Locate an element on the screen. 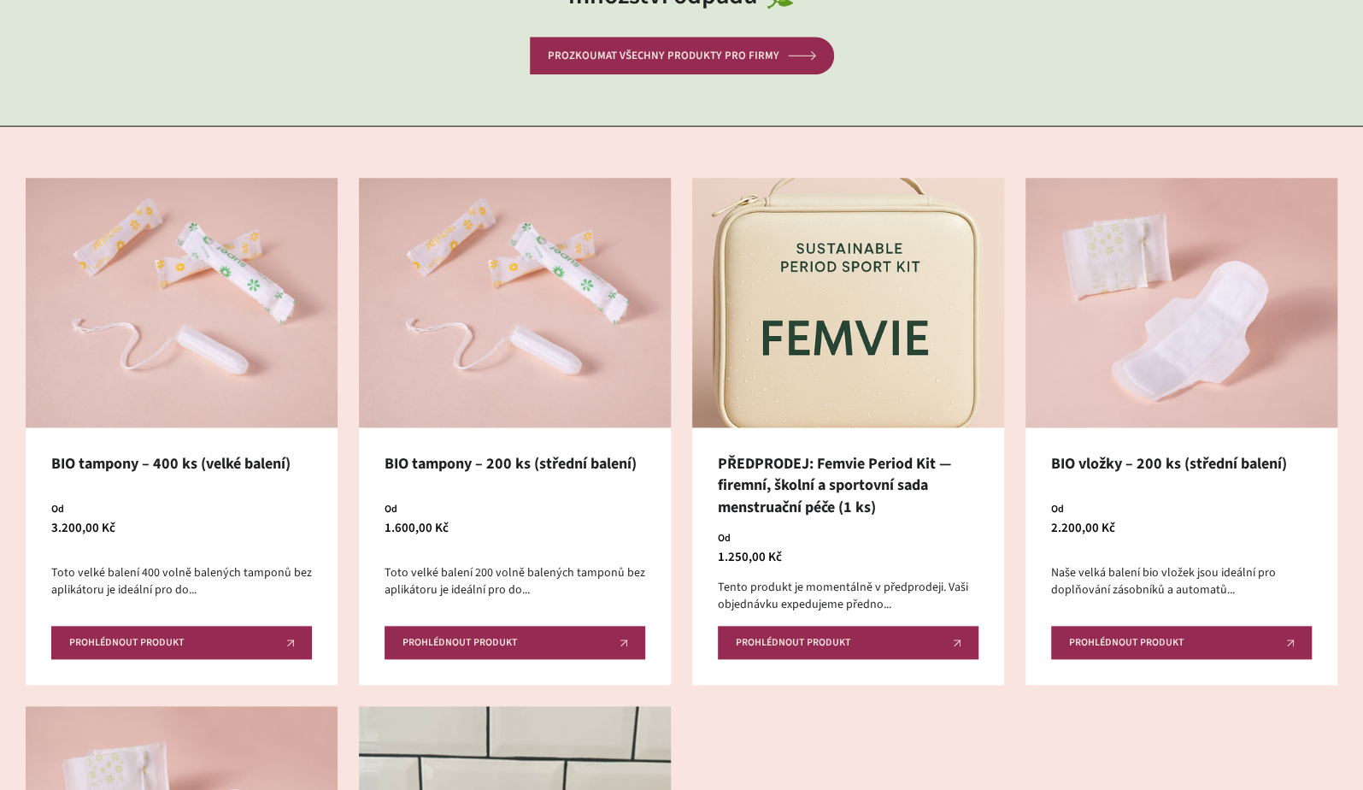 The width and height of the screenshot is (1363, 790). p: 1.600,00 Kč is located at coordinates (427, 520).